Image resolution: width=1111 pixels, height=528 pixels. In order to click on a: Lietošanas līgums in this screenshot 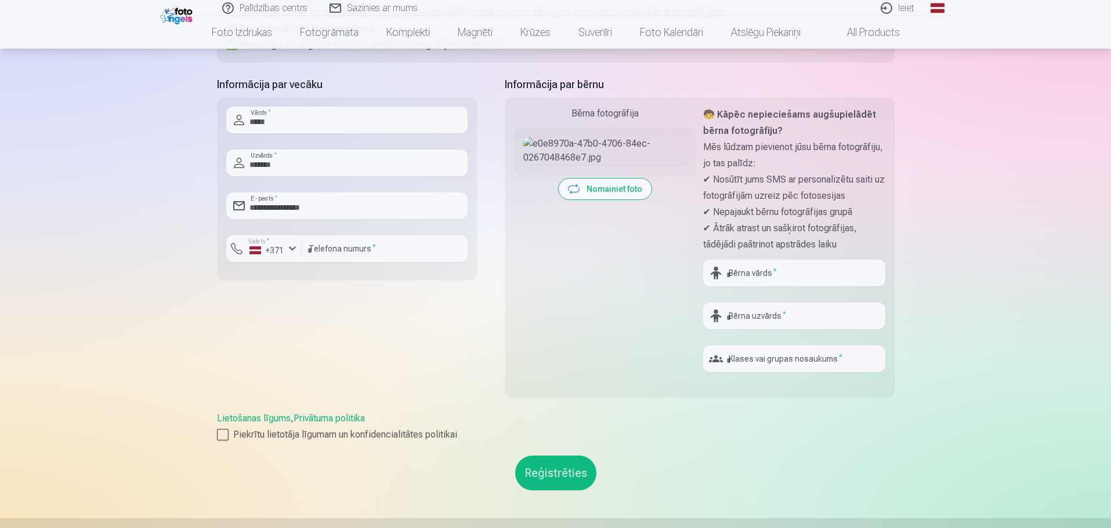, I will do `click(253, 418)`.